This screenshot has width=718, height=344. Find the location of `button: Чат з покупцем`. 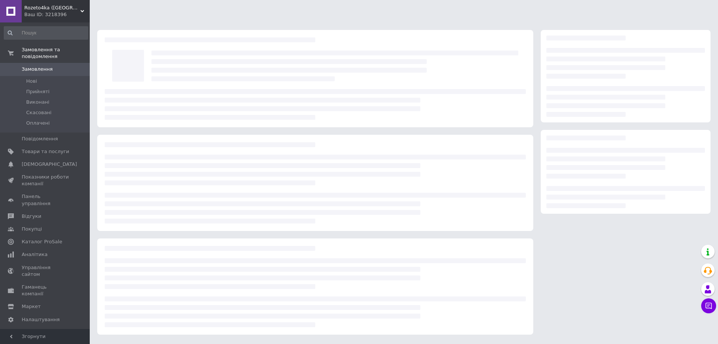

button: Чат з покупцем is located at coordinates (709, 306).